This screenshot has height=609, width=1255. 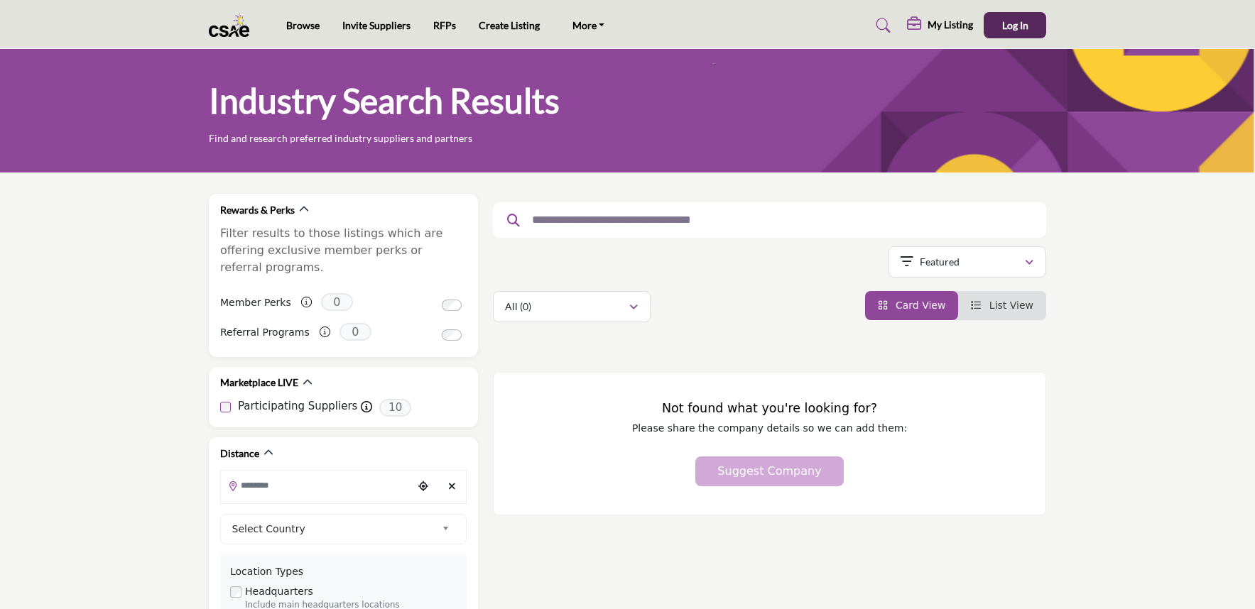 I want to click on h2: Marketplace LIVE, so click(x=259, y=383).